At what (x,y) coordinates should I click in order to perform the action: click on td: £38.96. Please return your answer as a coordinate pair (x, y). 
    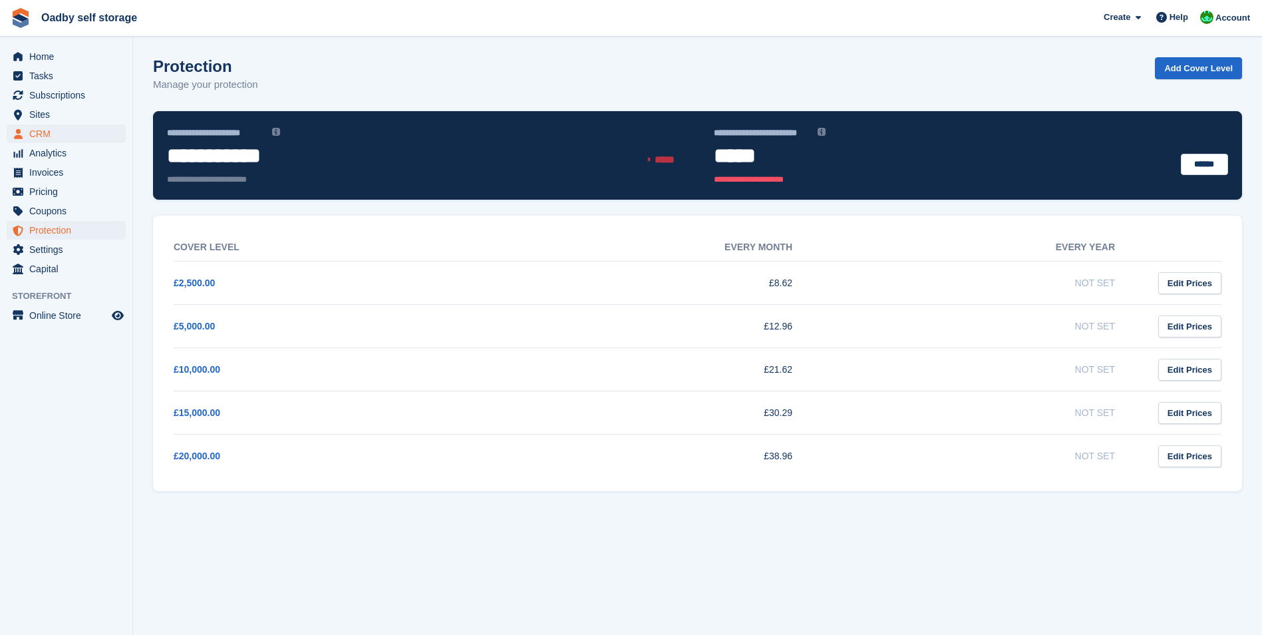
    Looking at the image, I should click on (657, 456).